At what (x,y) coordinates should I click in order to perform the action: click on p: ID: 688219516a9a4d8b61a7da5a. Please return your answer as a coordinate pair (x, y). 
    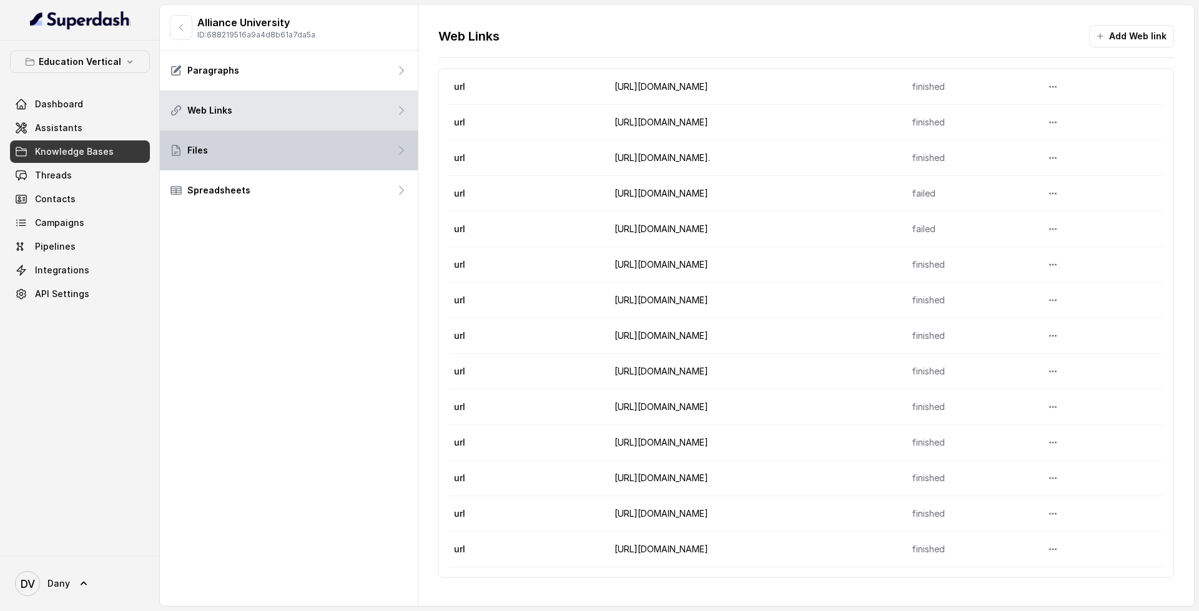
    Looking at the image, I should click on (256, 35).